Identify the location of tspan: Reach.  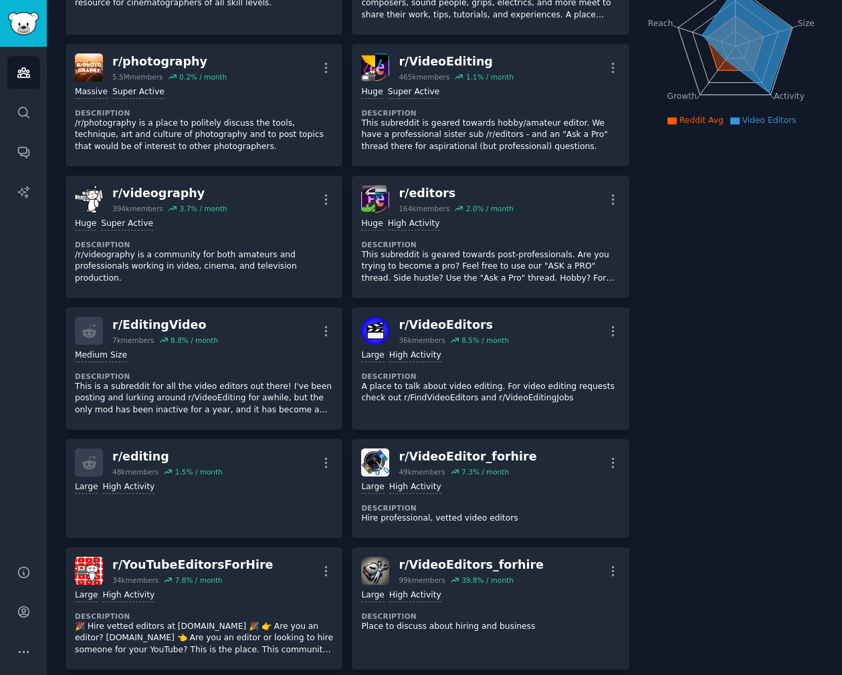
(660, 23).